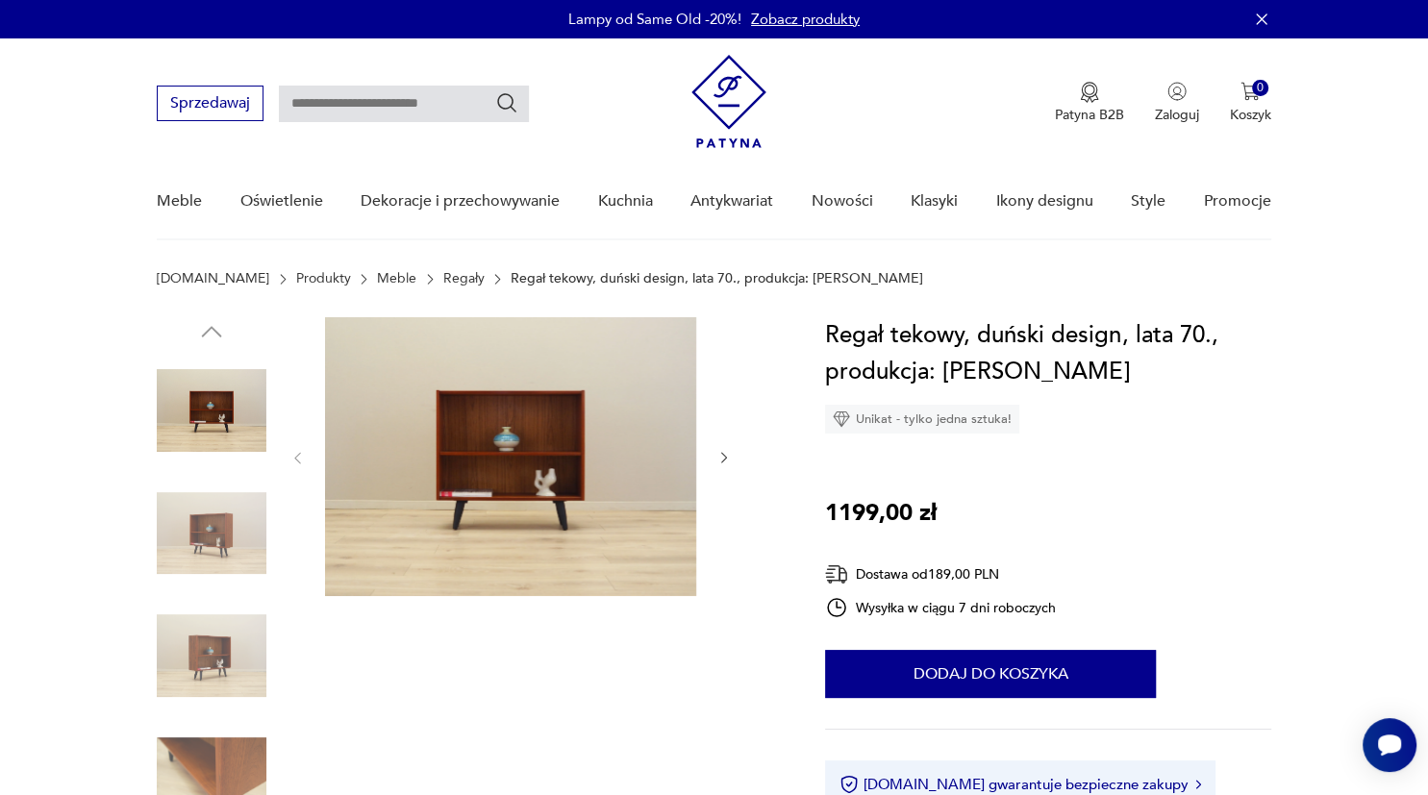  What do you see at coordinates (507, 103) in the screenshot?
I see `button: Szukaj` at bounding box center [507, 103].